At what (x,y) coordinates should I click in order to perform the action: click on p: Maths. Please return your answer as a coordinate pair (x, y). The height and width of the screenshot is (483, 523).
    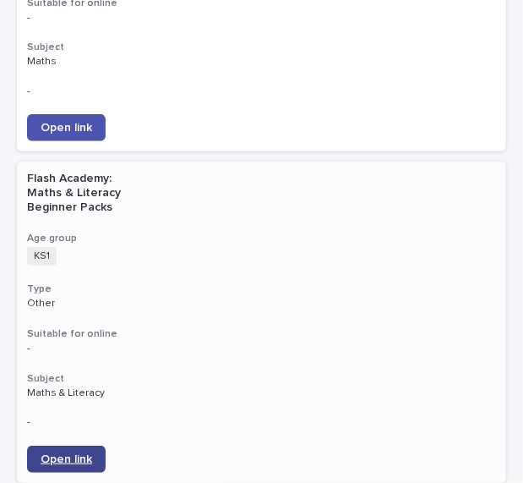
    Looking at the image, I should click on (87, 62).